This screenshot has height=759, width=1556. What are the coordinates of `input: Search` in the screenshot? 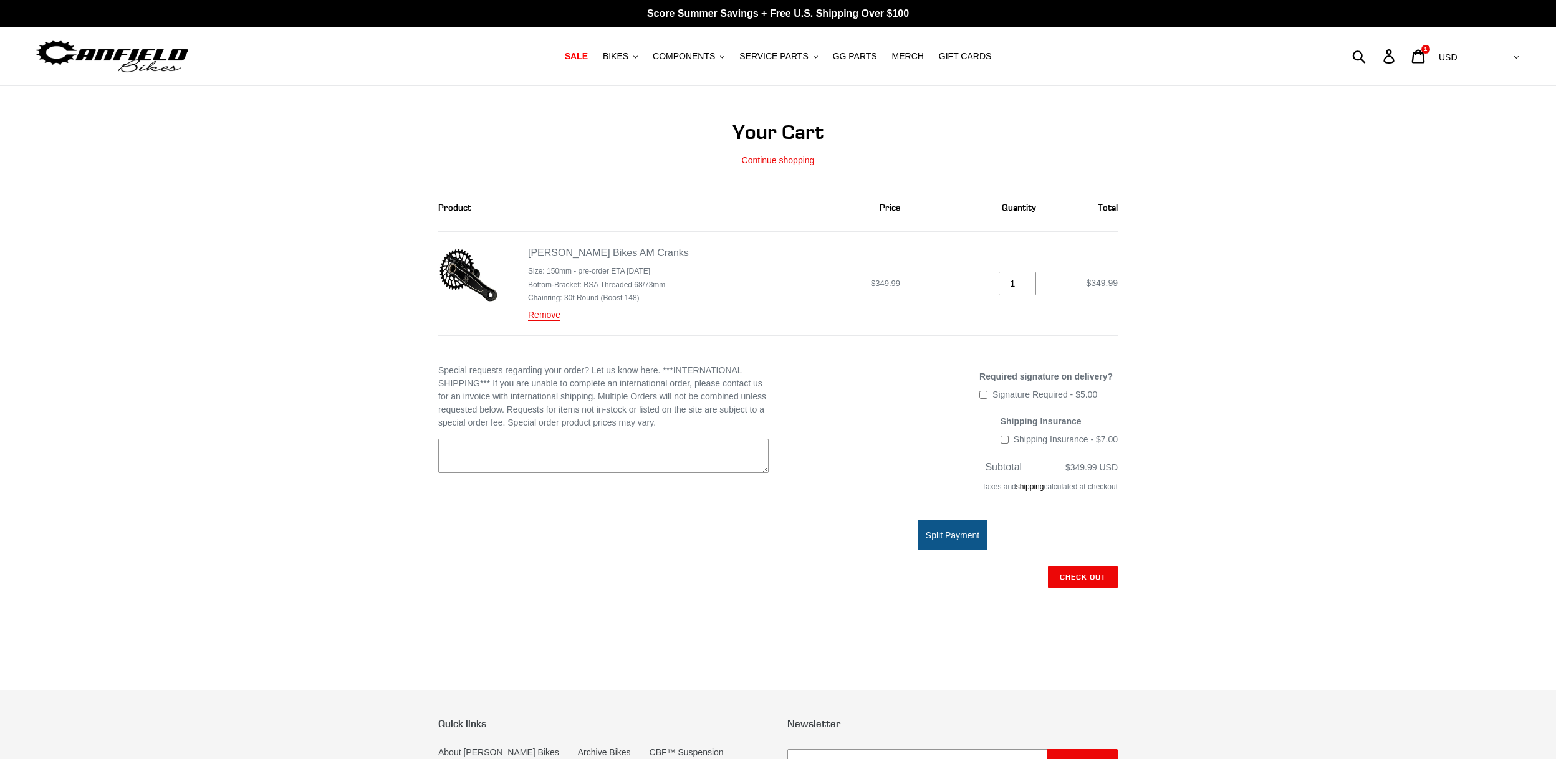 It's located at (1374, 56).